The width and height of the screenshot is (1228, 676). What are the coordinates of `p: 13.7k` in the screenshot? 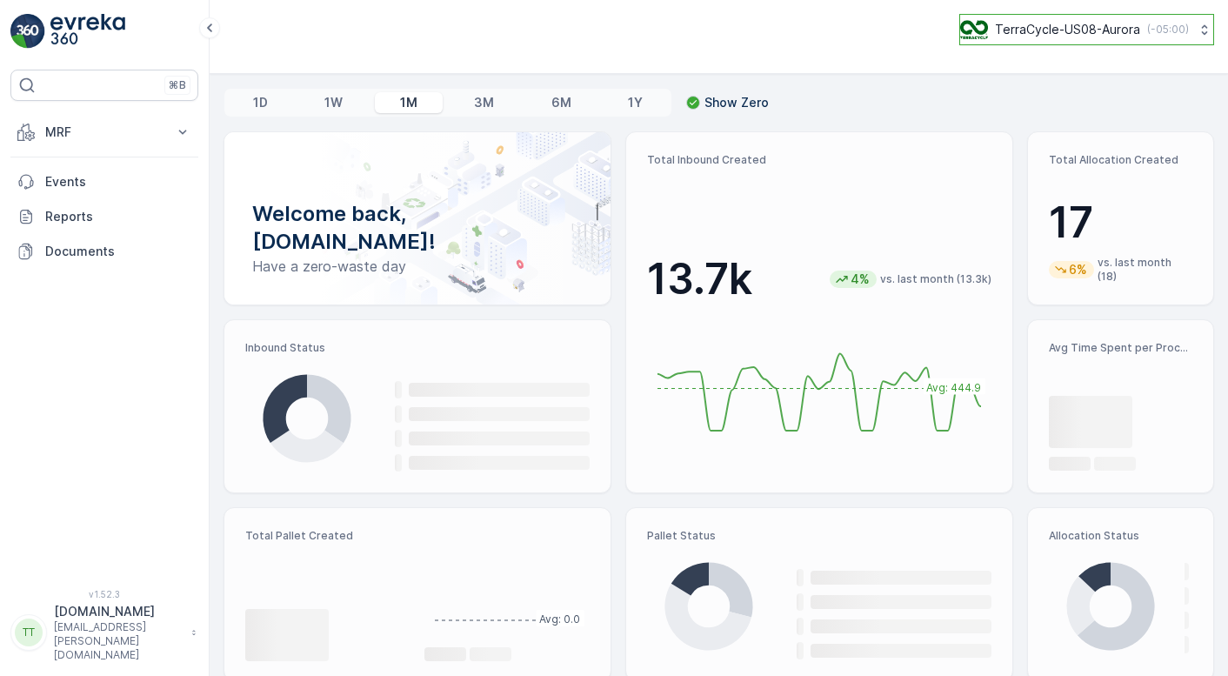 It's located at (699, 279).